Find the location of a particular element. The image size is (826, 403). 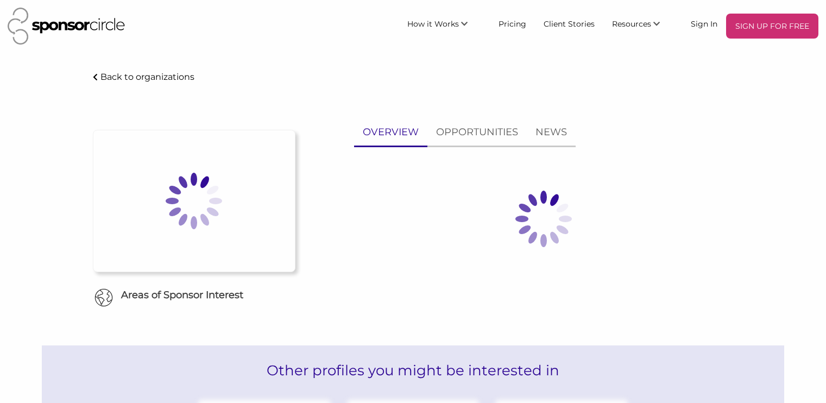

p: OPPORTUNITIES is located at coordinates (477, 132).